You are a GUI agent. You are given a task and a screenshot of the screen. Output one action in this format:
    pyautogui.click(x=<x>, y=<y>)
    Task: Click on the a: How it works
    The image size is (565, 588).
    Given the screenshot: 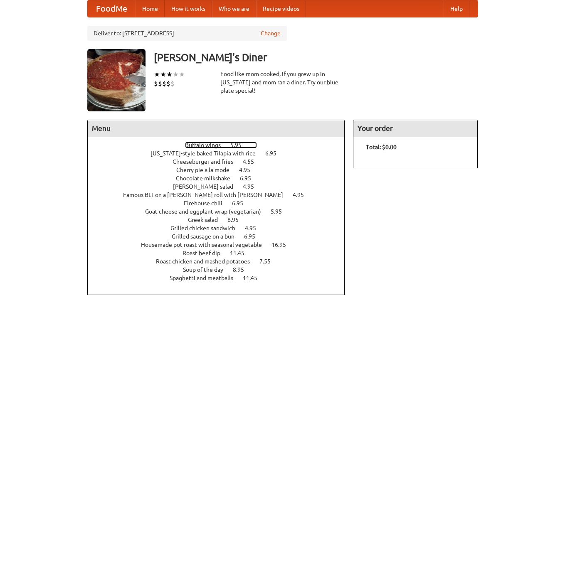 What is the action you would take?
    pyautogui.click(x=188, y=9)
    